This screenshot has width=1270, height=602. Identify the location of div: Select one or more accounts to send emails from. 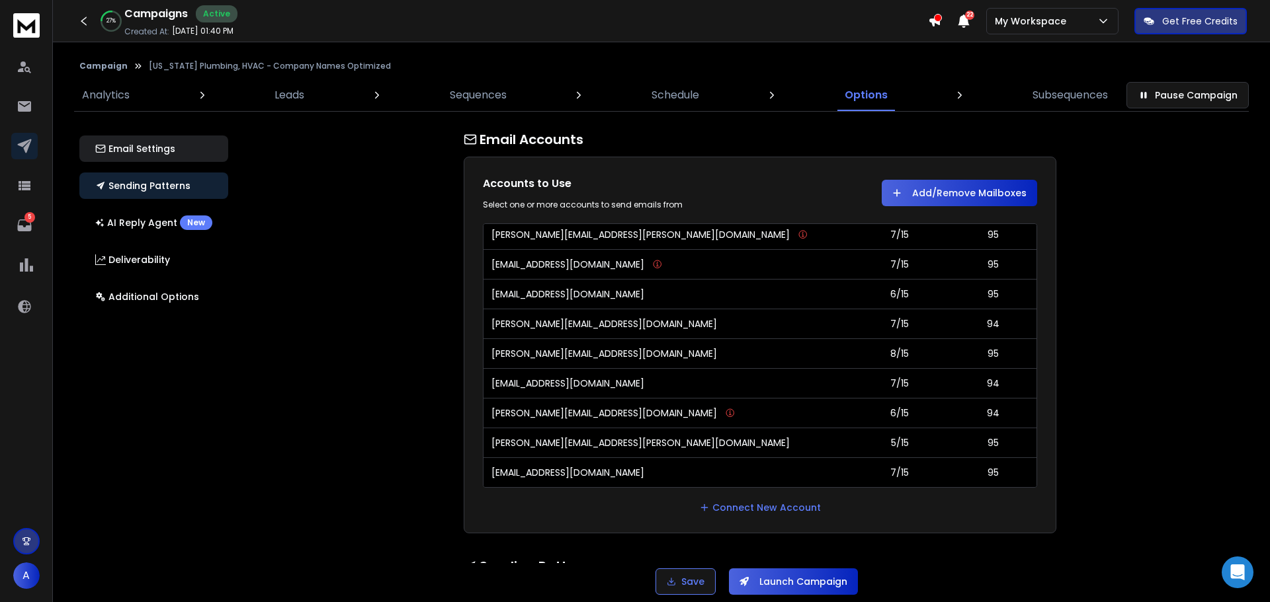
(614, 205).